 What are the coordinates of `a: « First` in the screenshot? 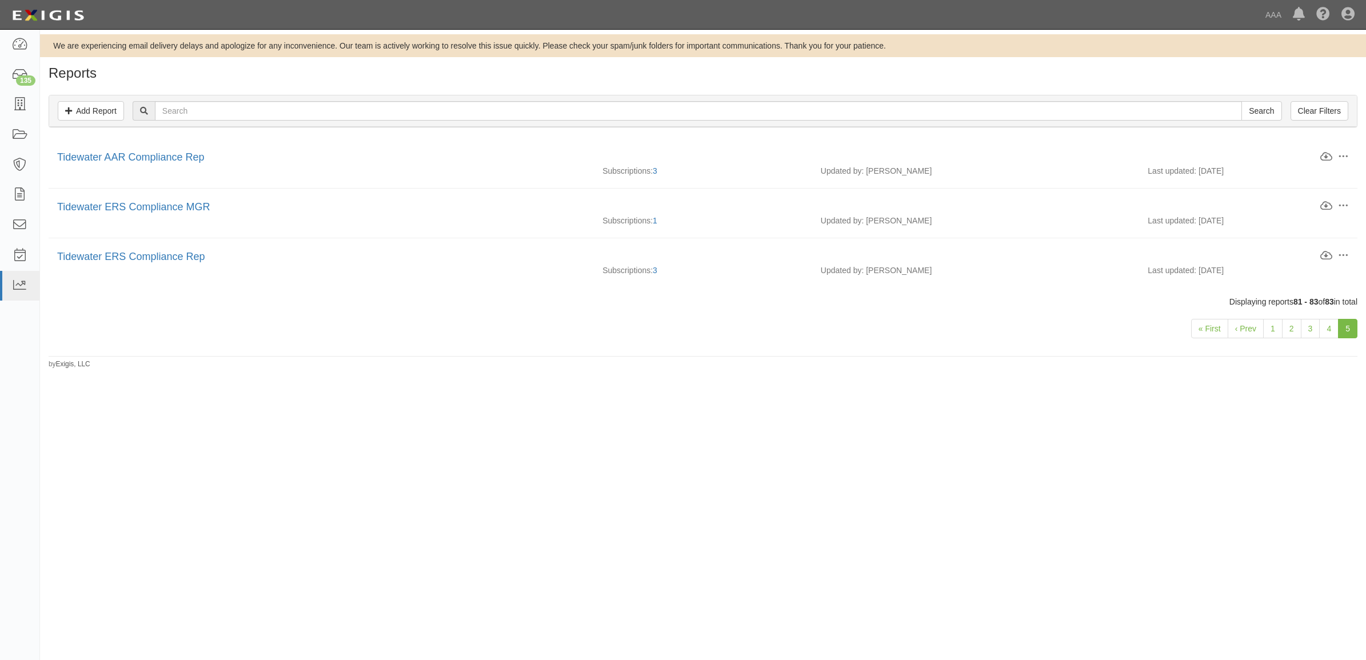 It's located at (1209, 329).